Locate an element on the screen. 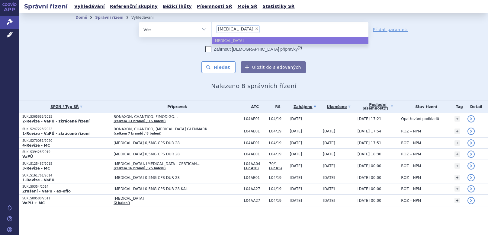 Image resolution: width=488 pixels, height=235 pixels. a: Správní řízení is located at coordinates (109, 18).